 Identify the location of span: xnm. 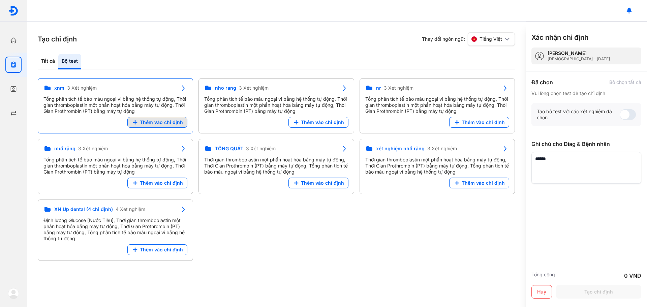
(59, 88).